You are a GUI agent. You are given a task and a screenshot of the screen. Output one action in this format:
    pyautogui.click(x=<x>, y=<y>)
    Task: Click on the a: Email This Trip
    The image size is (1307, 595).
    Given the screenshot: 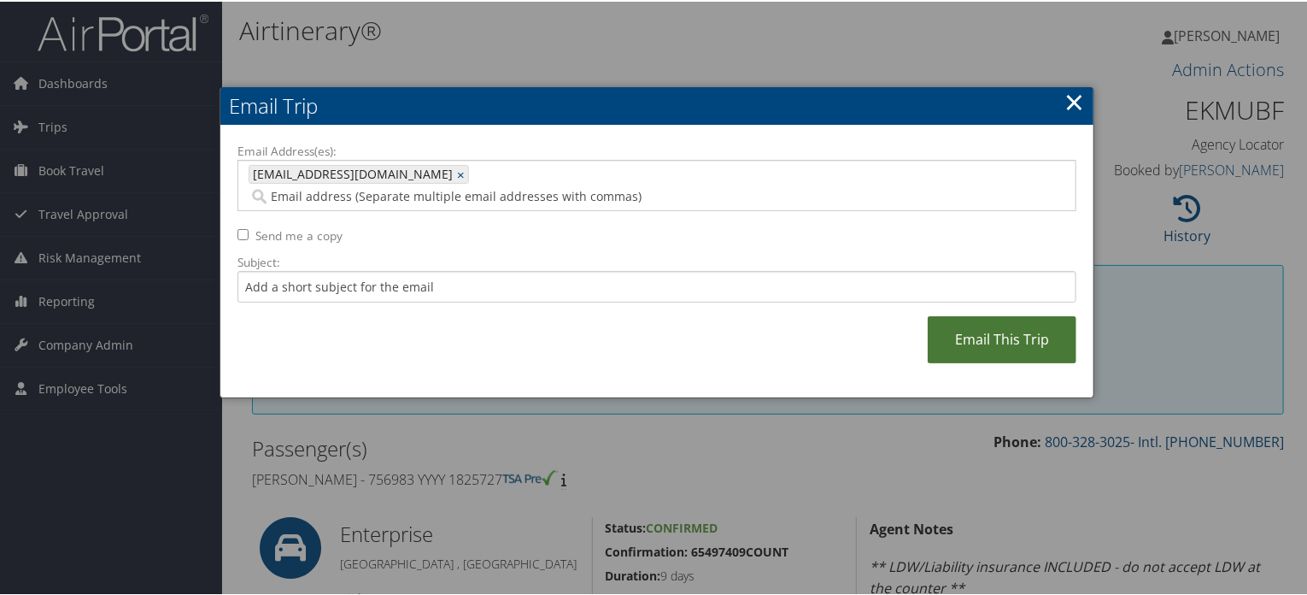 What is the action you would take?
    pyautogui.click(x=1002, y=338)
    